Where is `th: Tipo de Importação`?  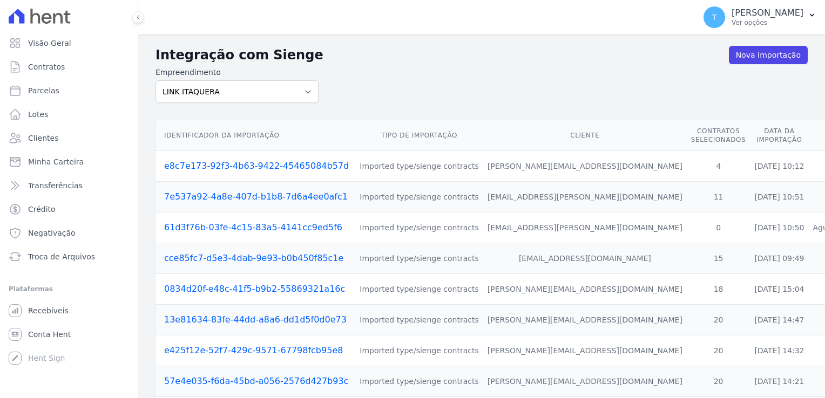
th: Tipo de Importação is located at coordinates (419, 136).